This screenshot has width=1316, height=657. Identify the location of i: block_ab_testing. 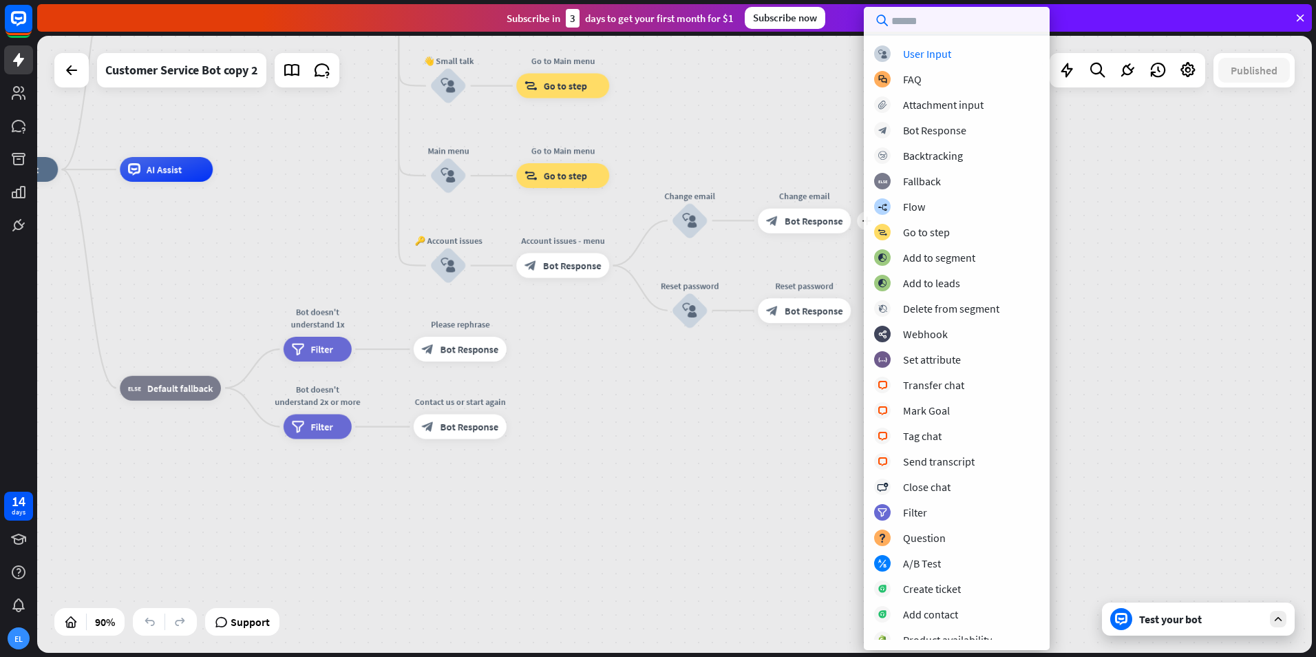
(883, 563).